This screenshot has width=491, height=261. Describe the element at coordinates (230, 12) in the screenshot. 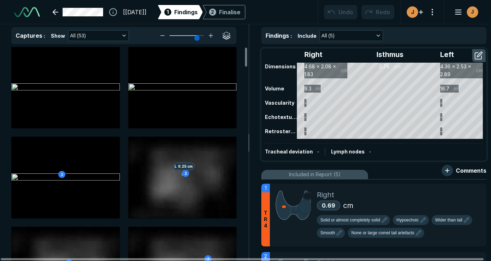

I see `div: Finalise` at that location.